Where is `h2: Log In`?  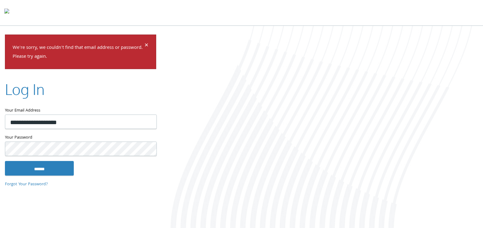
h2: Log In is located at coordinates (25, 89).